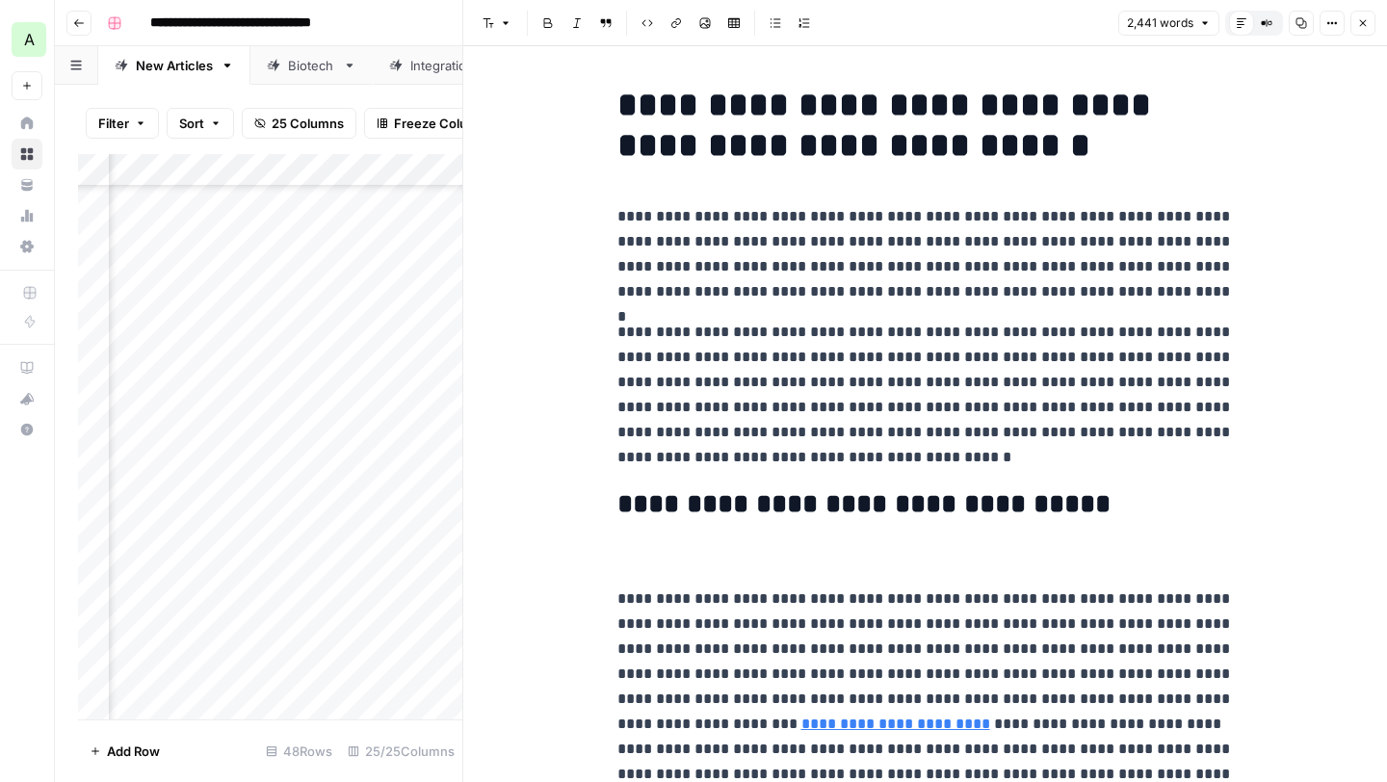 This screenshot has width=1387, height=782. I want to click on a: New Articles, so click(174, 66).